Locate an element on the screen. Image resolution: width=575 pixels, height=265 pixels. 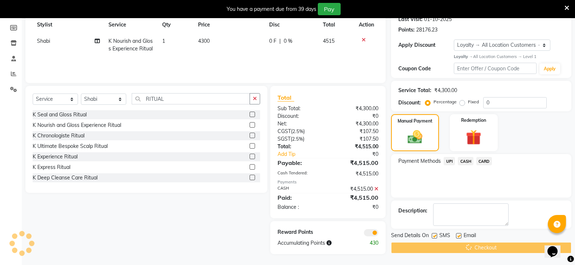
label: Manual Payment is located at coordinates (415, 121).